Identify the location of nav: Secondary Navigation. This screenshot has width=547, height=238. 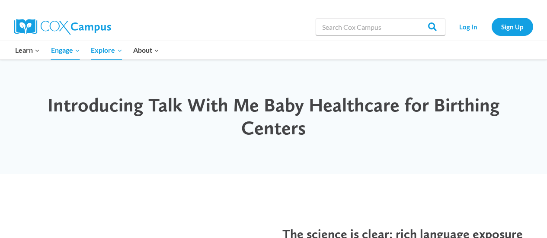
(491, 26).